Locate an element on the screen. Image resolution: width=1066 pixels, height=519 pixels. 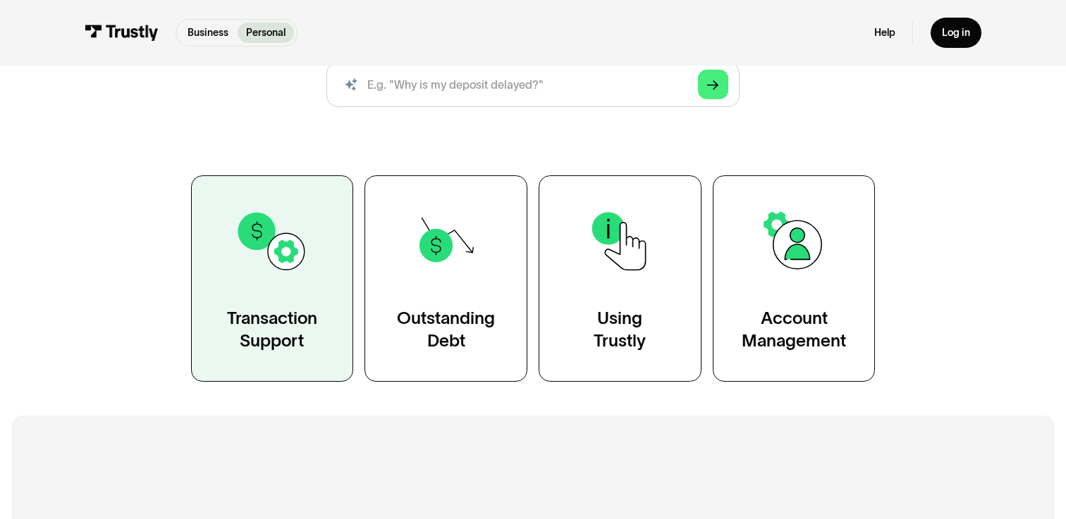
input: search is located at coordinates (532, 85).